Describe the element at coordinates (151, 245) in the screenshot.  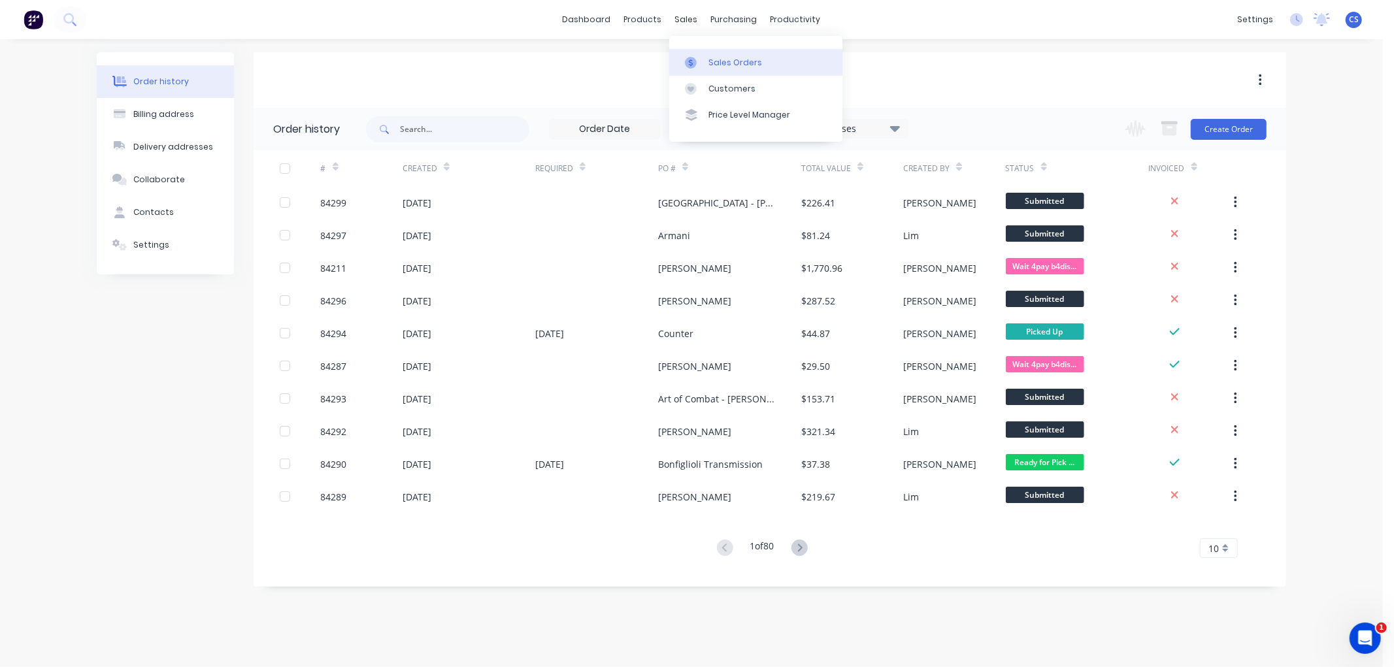
I see `div: Settings` at that location.